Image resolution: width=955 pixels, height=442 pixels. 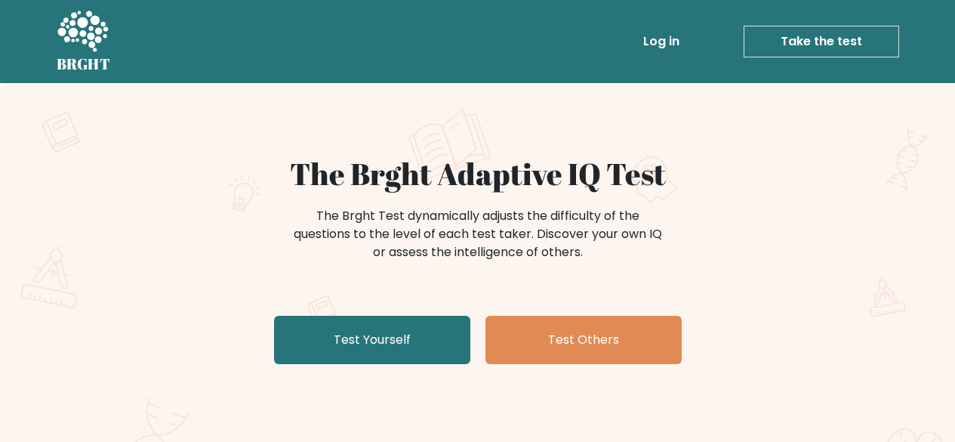 What do you see at coordinates (478, 234) in the screenshot?
I see `div: The Brght Test dynamically adjusts the difficulty of the questions to the level of each test take...` at bounding box center [478, 234].